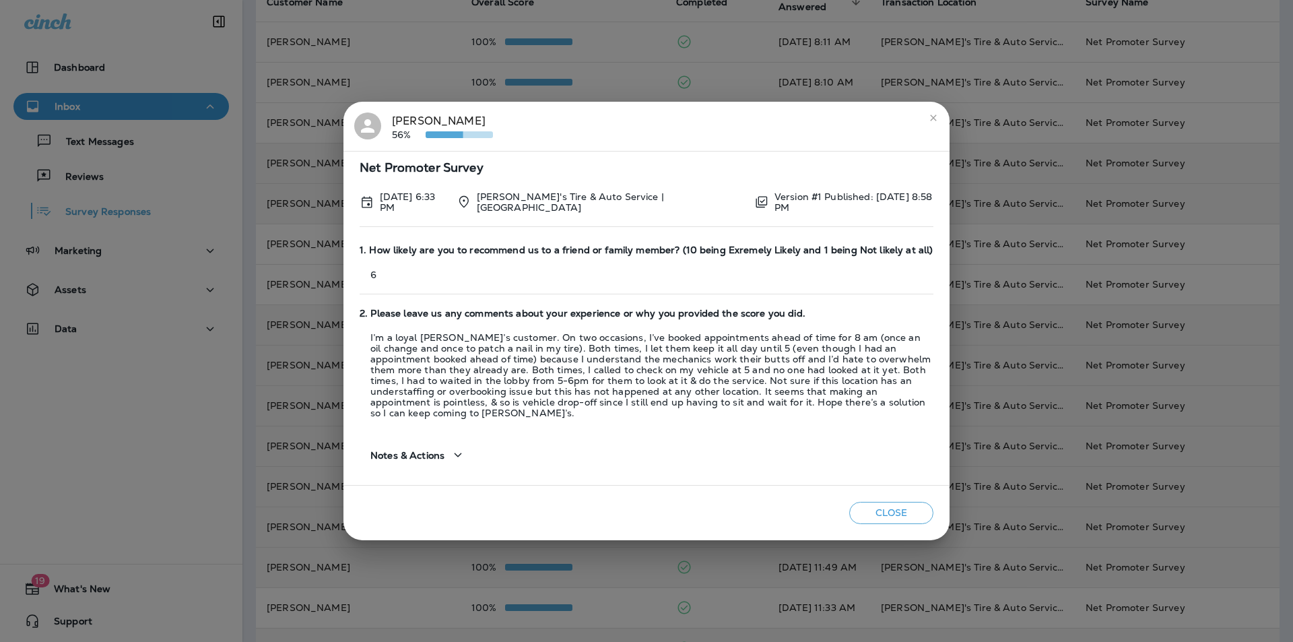 The image size is (1293, 642). What do you see at coordinates (933, 118) in the screenshot?
I see `button: close` at bounding box center [933, 118].